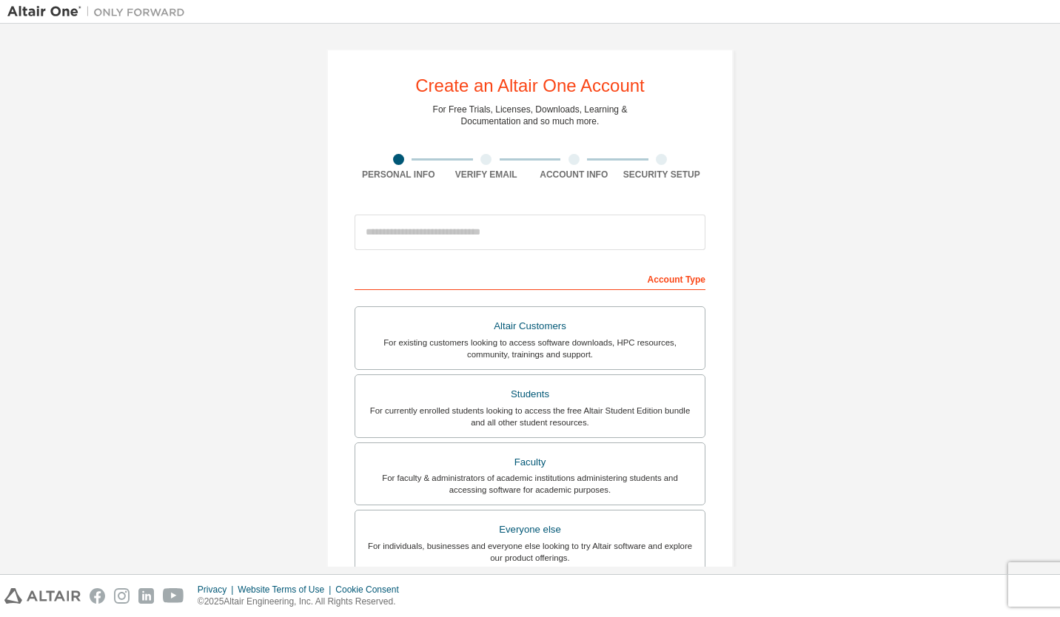 This screenshot has height=617, width=1060. What do you see at coordinates (121, 596) in the screenshot?
I see `img: instagram.svg` at bounding box center [121, 596].